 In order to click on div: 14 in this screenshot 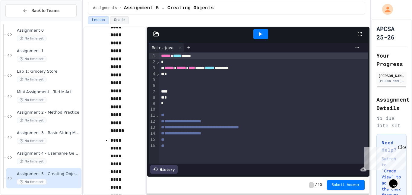, I will do `click(152, 133)`.